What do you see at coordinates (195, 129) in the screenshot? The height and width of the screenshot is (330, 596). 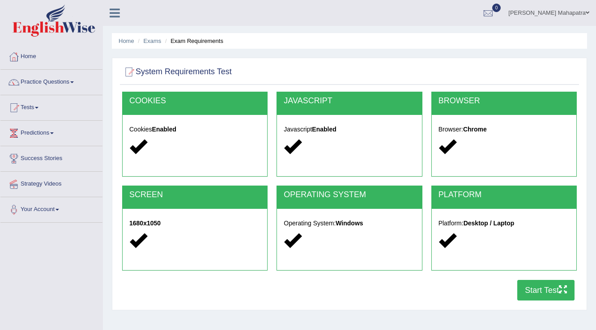 I see `h5: Cookies` at bounding box center [195, 129].